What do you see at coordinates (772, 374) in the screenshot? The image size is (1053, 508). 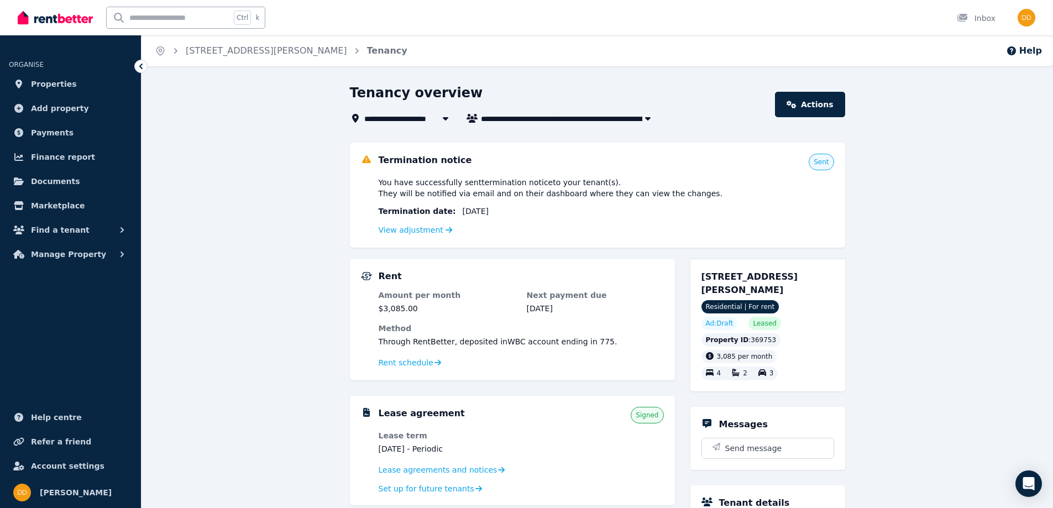 I see `span: 3` at bounding box center [772, 374].